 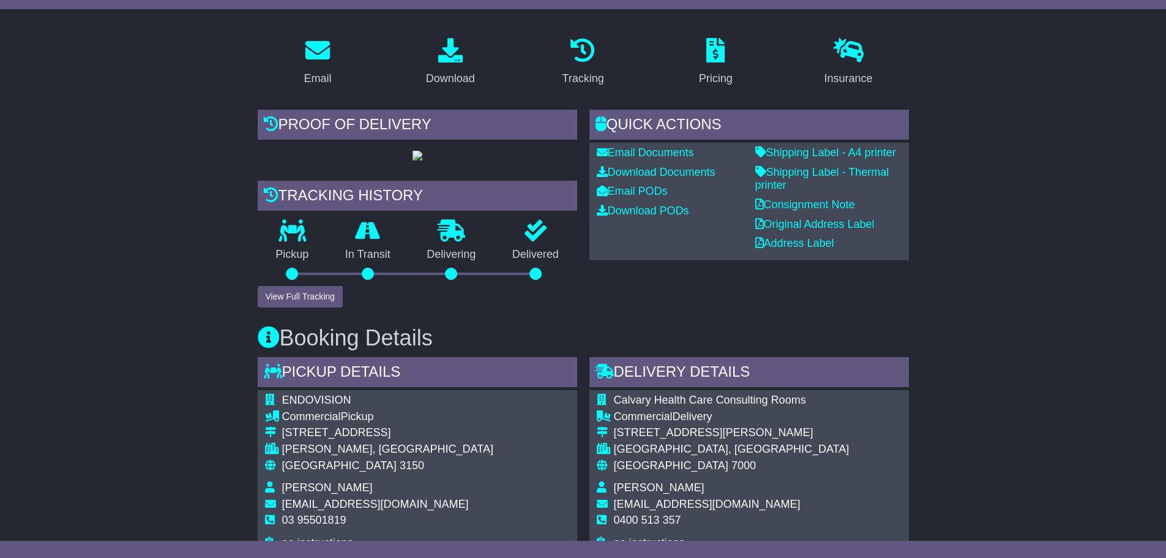 I want to click on a: Tracking, so click(x=583, y=62).